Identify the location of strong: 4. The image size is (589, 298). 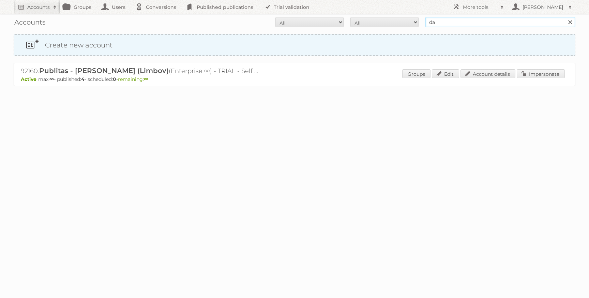
(83, 79).